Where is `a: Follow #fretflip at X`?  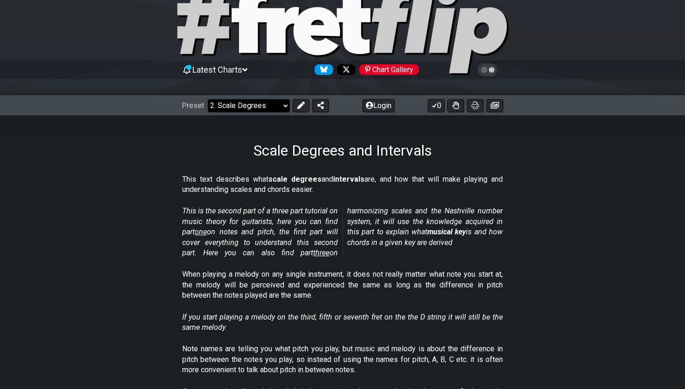 a: Follow #fretflip at X is located at coordinates (344, 69).